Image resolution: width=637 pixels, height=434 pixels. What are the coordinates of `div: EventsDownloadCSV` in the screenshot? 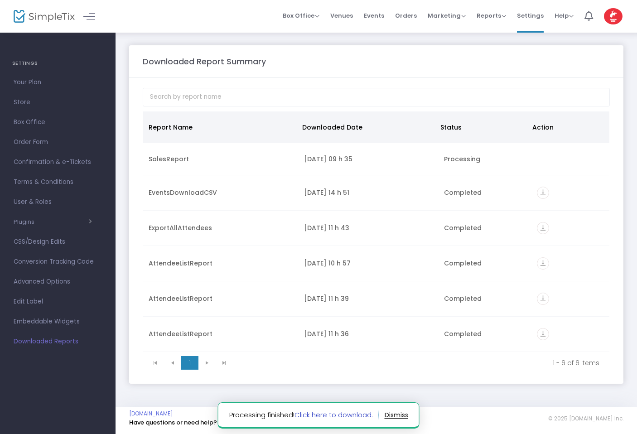 It's located at (221, 193).